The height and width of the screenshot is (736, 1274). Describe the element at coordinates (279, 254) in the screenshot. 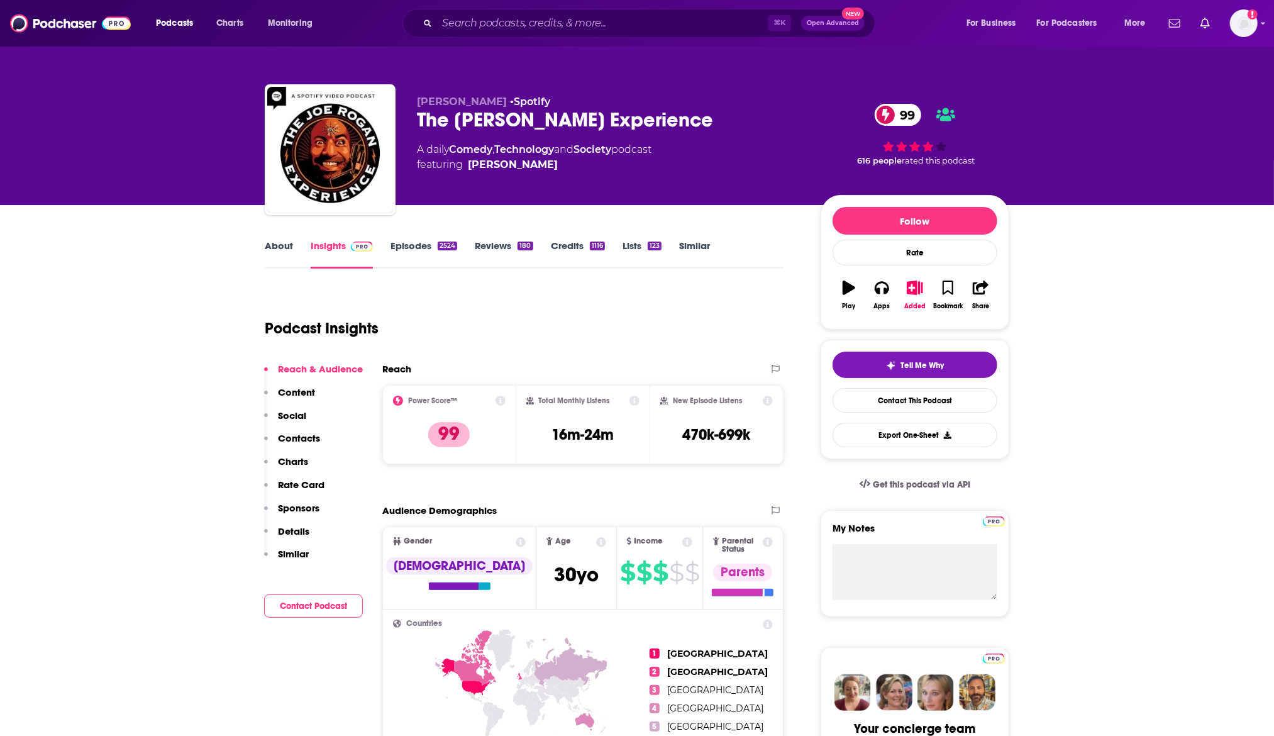

I see `a: About` at that location.